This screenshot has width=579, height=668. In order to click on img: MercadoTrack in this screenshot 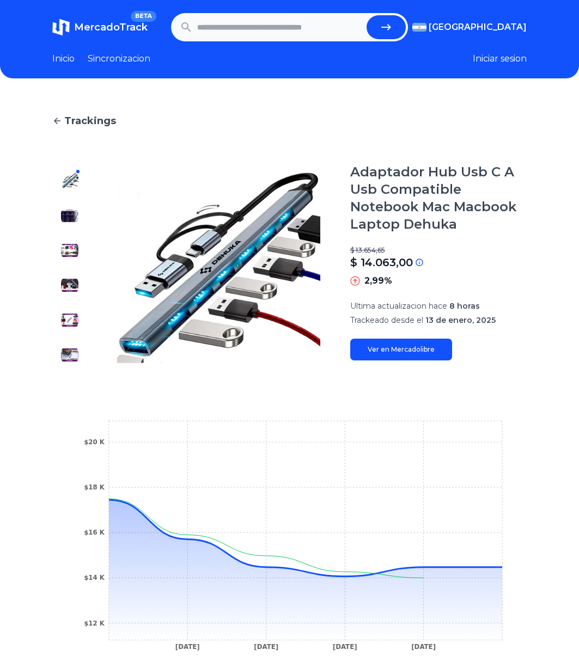, I will do `click(61, 27)`.